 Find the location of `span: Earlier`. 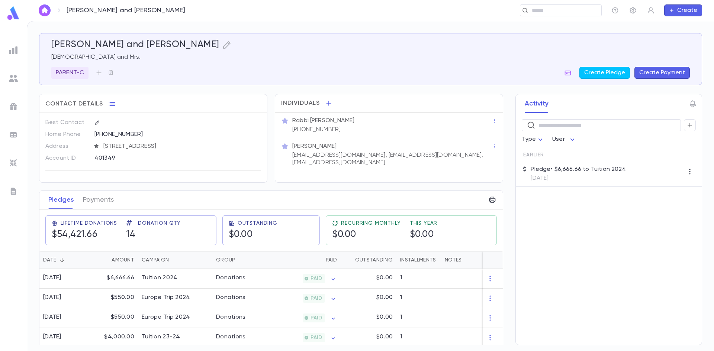

span: Earlier is located at coordinates (534, 155).